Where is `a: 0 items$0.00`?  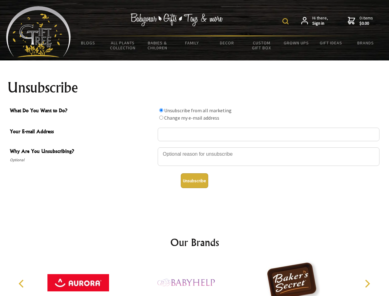 a: 0 items$0.00 is located at coordinates (361, 21).